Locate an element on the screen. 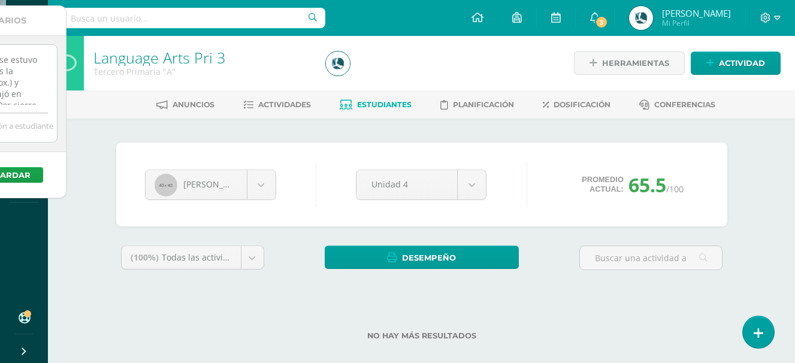  a: Language Arts Pri 3 is located at coordinates (159, 58).